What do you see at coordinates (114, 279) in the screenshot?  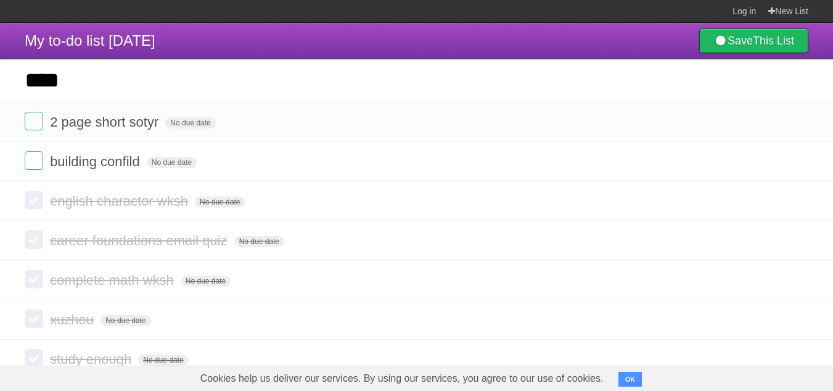 I see `span: complete math wksh` at bounding box center [114, 279].